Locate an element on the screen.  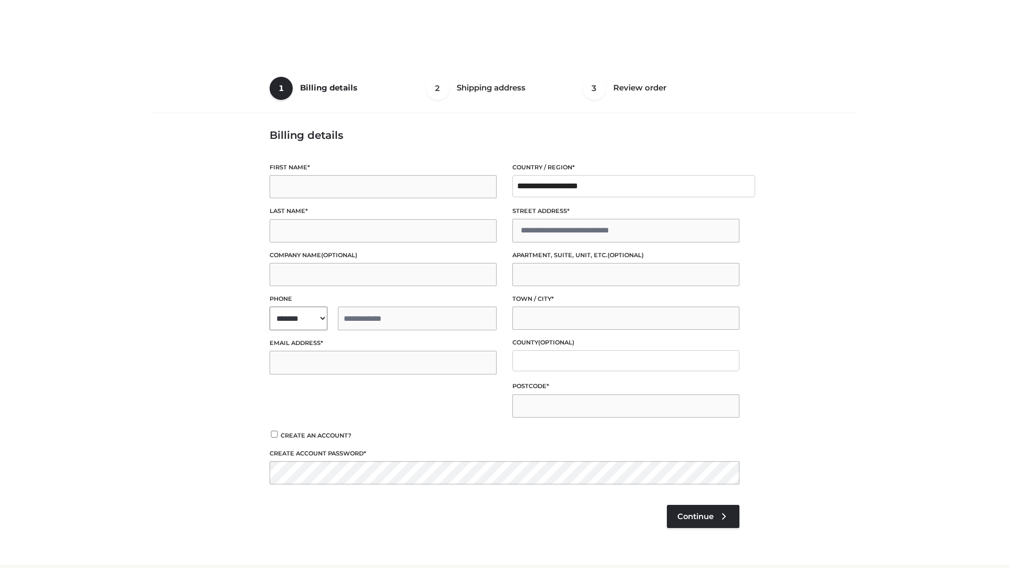
input: Create an account? is located at coordinates (274, 434).